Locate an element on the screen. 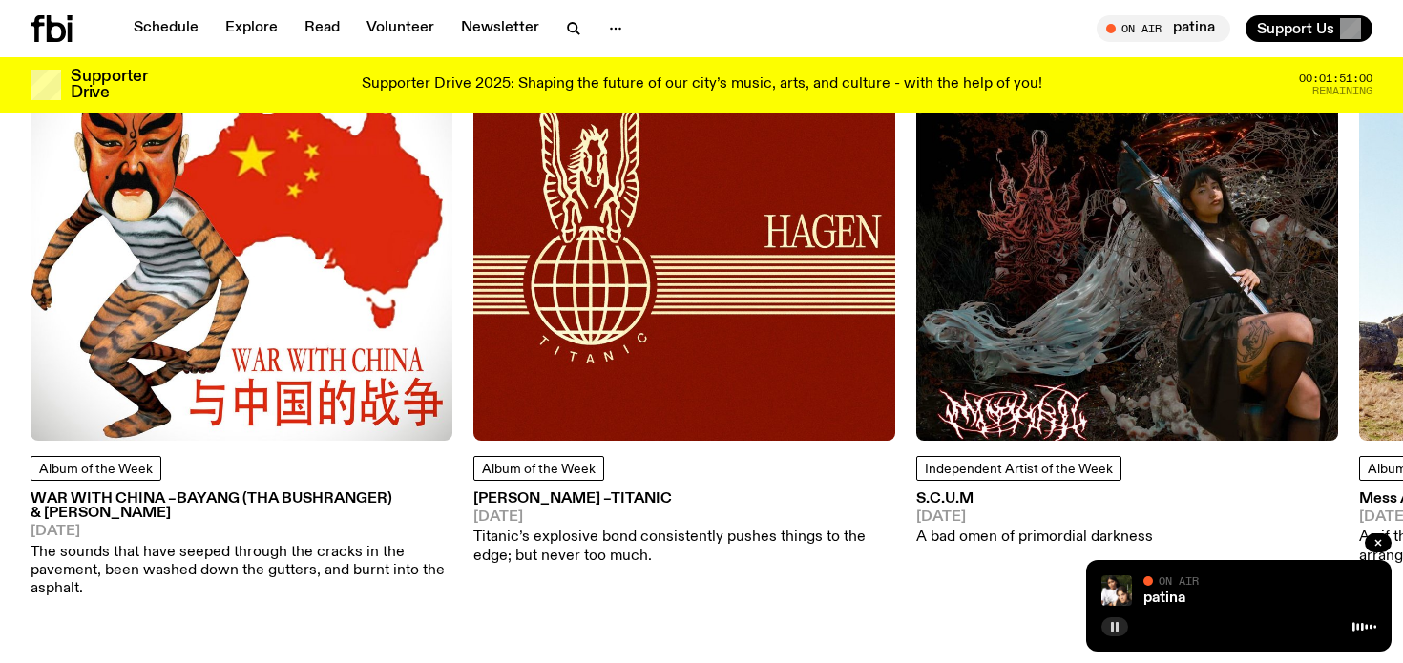 This screenshot has width=1403, height=663. a: Volunteer is located at coordinates (400, 29).